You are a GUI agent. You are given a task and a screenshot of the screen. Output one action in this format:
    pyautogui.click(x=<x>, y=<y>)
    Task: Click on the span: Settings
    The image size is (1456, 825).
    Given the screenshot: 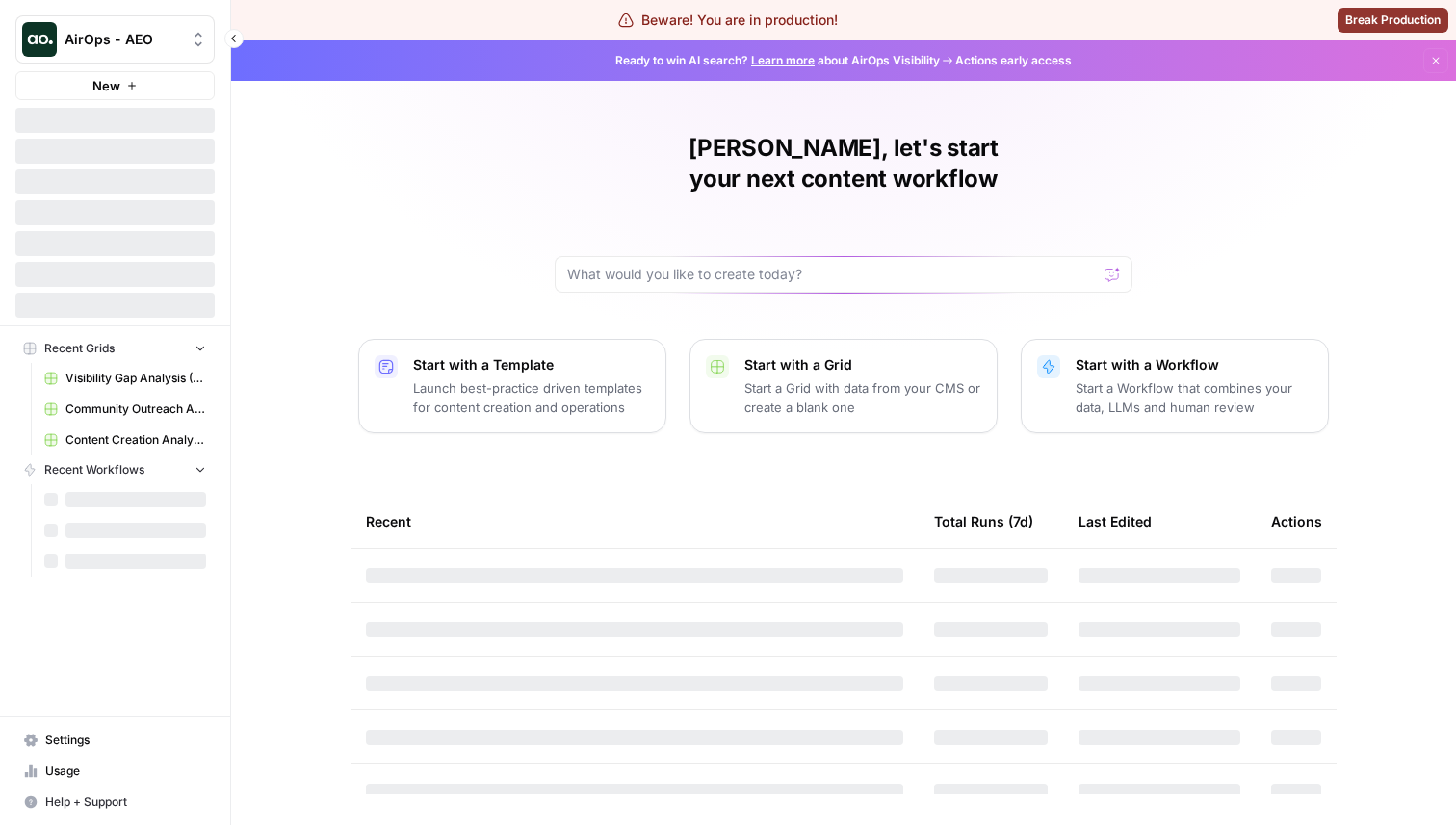 What is the action you would take?
    pyautogui.click(x=125, y=740)
    